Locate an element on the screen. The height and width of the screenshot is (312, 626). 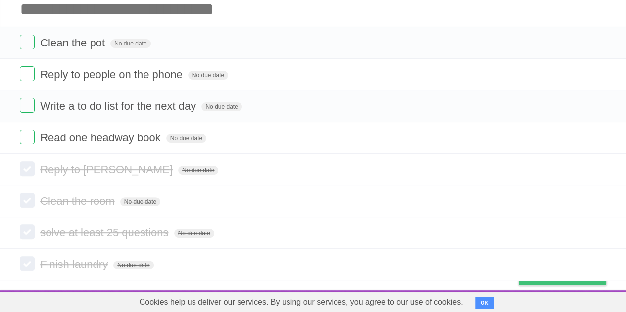
span: Write a to do list for the next day is located at coordinates (119, 106).